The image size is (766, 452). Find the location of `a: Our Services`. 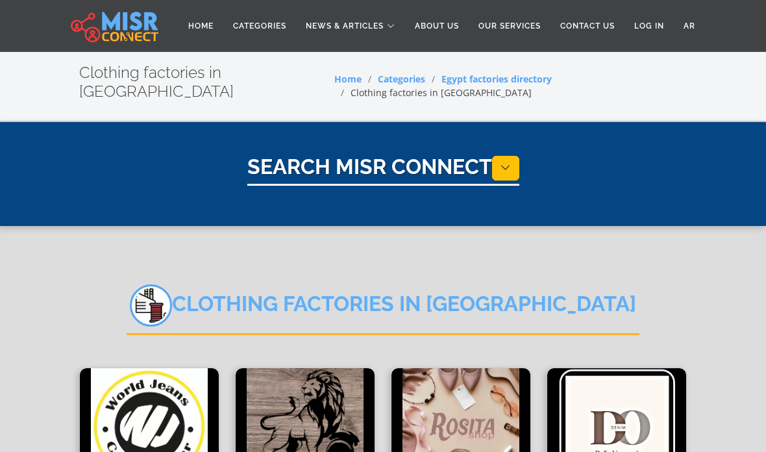

a: Our Services is located at coordinates (510, 26).